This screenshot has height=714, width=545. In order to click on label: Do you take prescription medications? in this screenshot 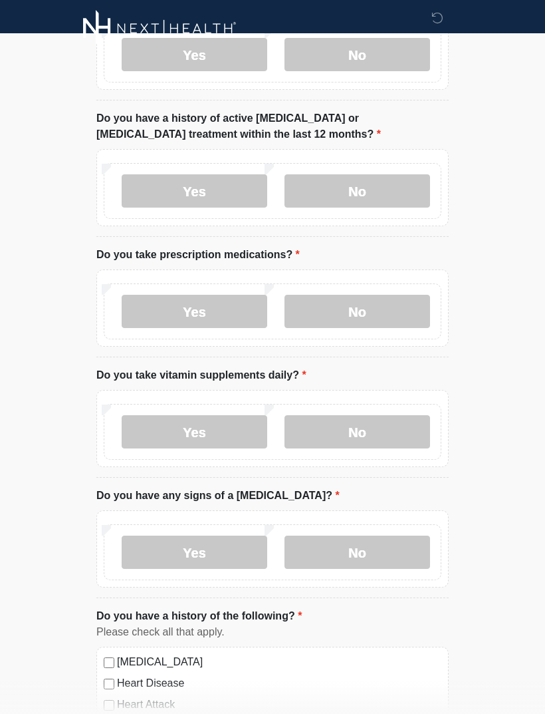, I will do `click(198, 255)`.